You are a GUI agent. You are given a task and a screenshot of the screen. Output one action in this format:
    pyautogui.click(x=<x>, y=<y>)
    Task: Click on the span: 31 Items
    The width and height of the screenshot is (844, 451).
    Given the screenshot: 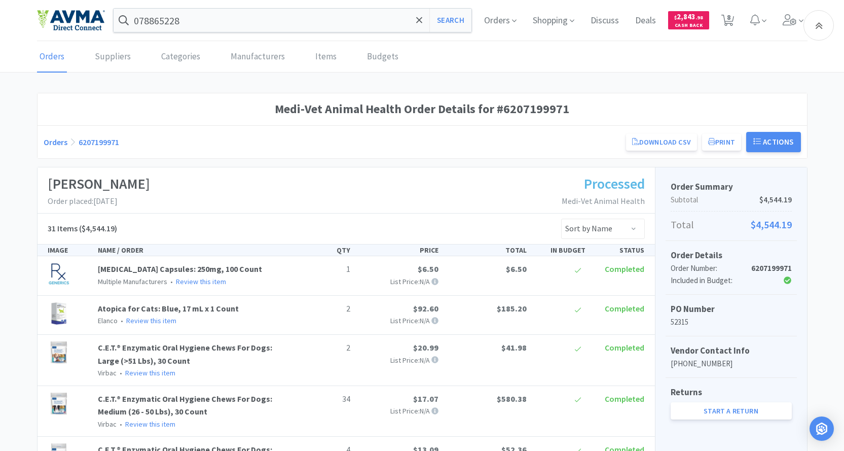 What is the action you would take?
    pyautogui.click(x=62, y=228)
    